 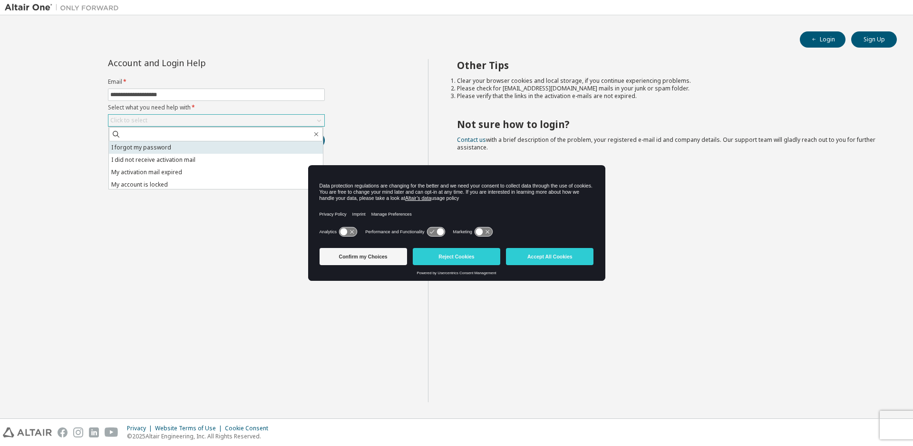 I want to click on label: Email, so click(x=216, y=82).